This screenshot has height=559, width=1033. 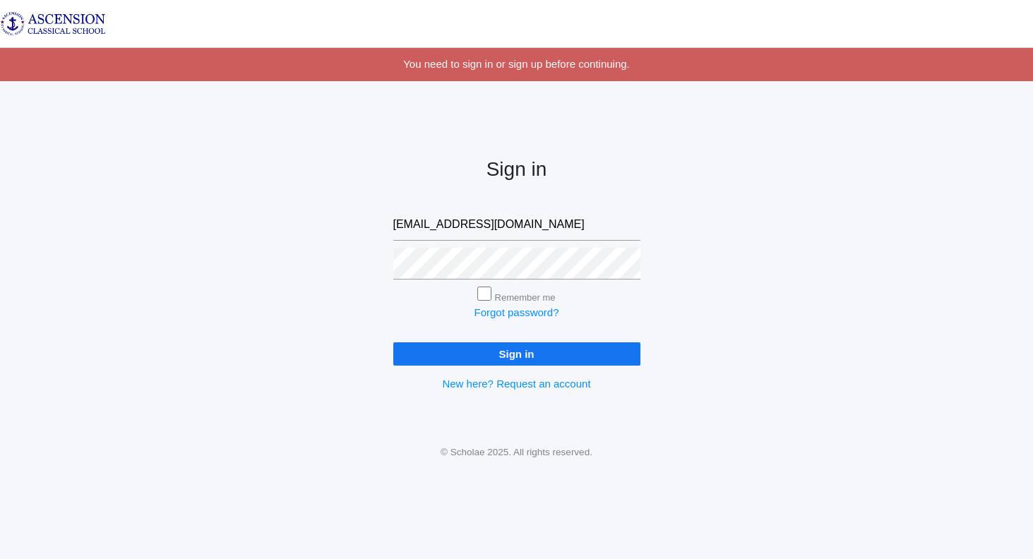 What do you see at coordinates (516, 312) in the screenshot?
I see `a: Forgot password?` at bounding box center [516, 312].